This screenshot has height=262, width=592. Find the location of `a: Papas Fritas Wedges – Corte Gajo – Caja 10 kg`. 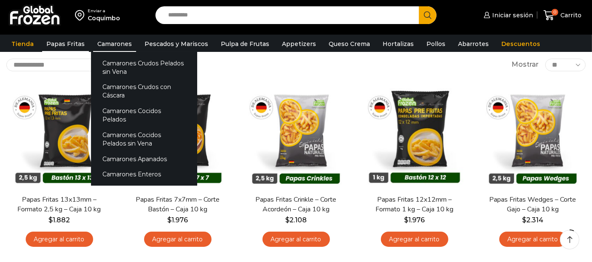

a: Papas Fritas Wedges – Corte Gajo – Caja 10 kg is located at coordinates (533, 204).